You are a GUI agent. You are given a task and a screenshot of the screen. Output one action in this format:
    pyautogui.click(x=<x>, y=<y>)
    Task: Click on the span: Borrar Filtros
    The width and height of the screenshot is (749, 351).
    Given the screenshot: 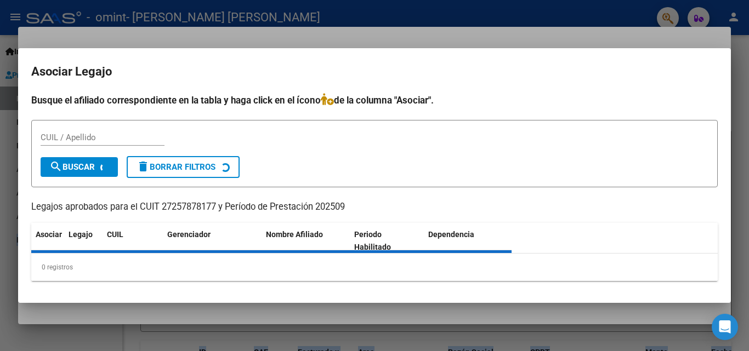 What is the action you would take?
    pyautogui.click(x=176, y=167)
    